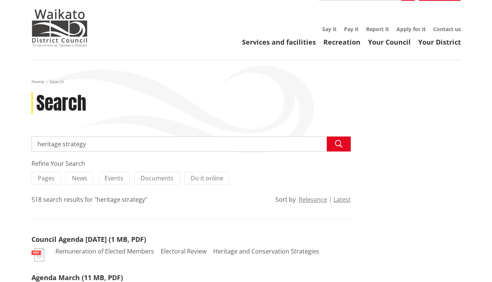 The width and height of the screenshot is (492, 282). What do you see at coordinates (191, 163) in the screenshot?
I see `div: Refine Your Search` at bounding box center [191, 163].